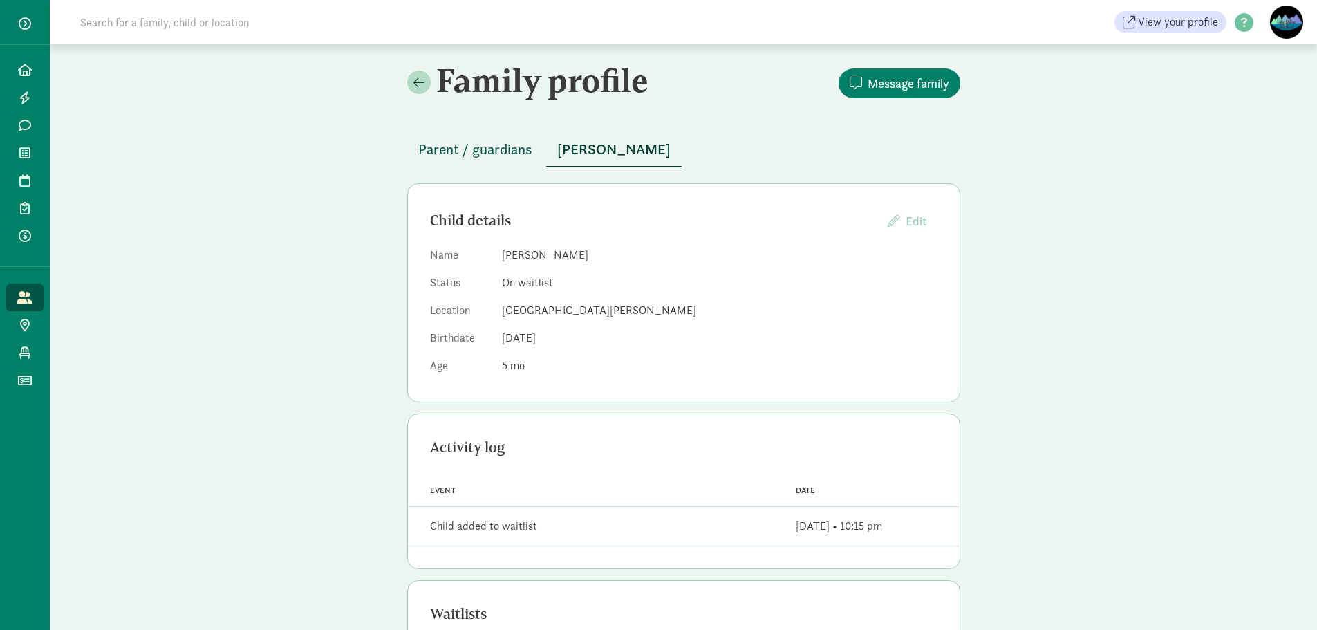  I want to click on dt: Birthdate, so click(460, 341).